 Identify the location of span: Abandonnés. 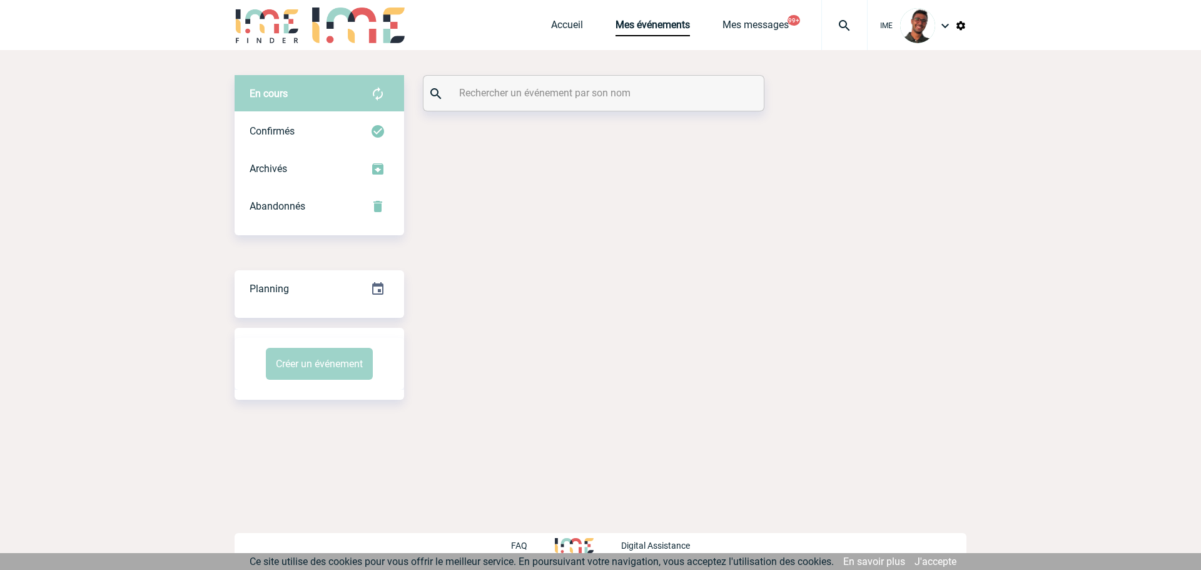
(277, 206).